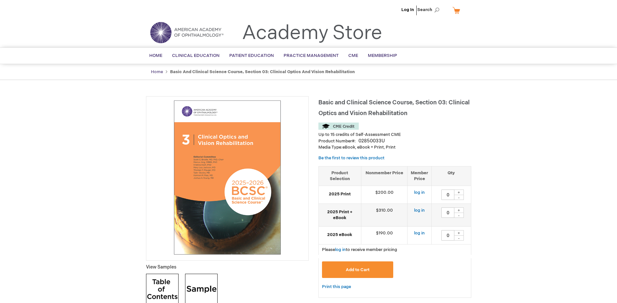  What do you see at coordinates (358, 270) in the screenshot?
I see `button: Add to Cart` at bounding box center [358, 270].